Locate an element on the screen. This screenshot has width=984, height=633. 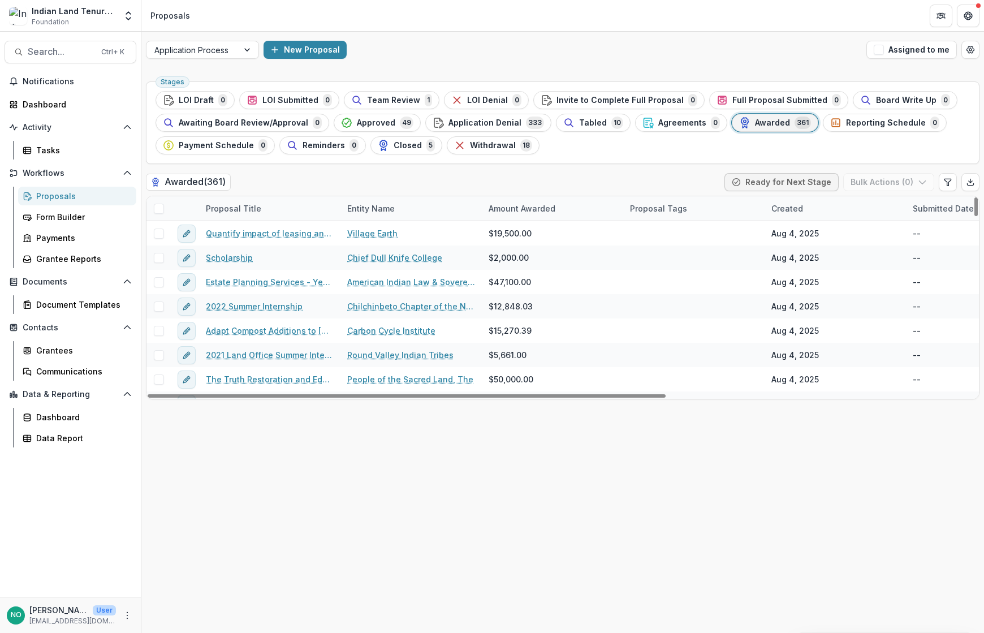
span: Awarded is located at coordinates (772, 123).